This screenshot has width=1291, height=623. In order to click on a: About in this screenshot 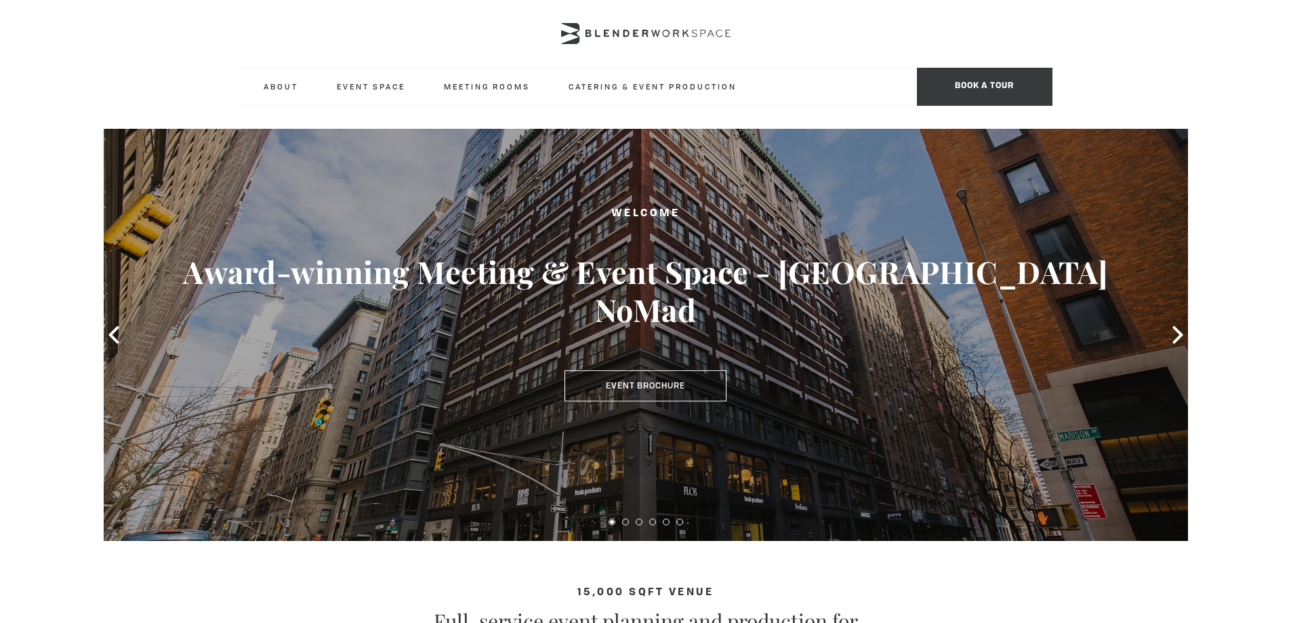, I will do `click(281, 86)`.